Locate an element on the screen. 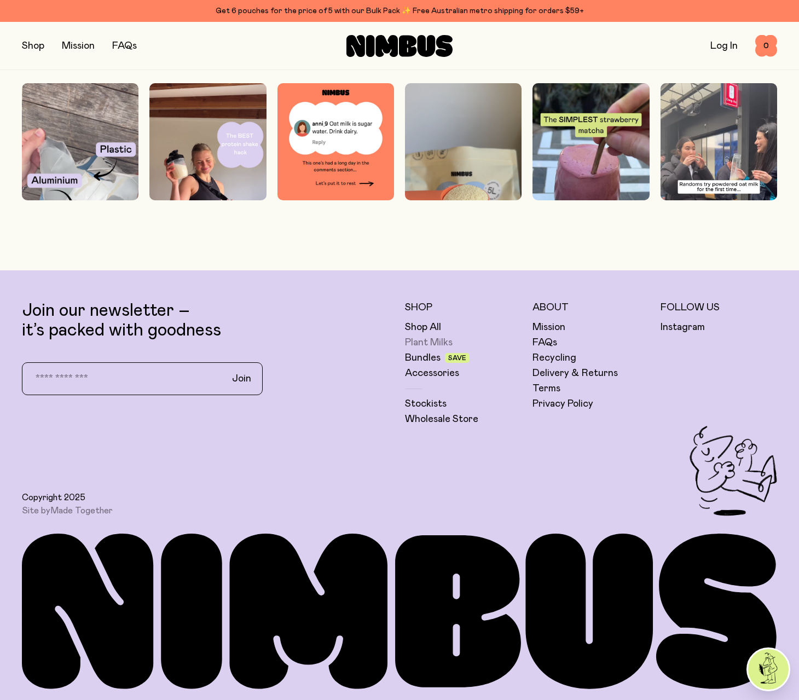 The height and width of the screenshot is (700, 799). p: Join our newsletter – it’s packed with goodness is located at coordinates (208, 321).